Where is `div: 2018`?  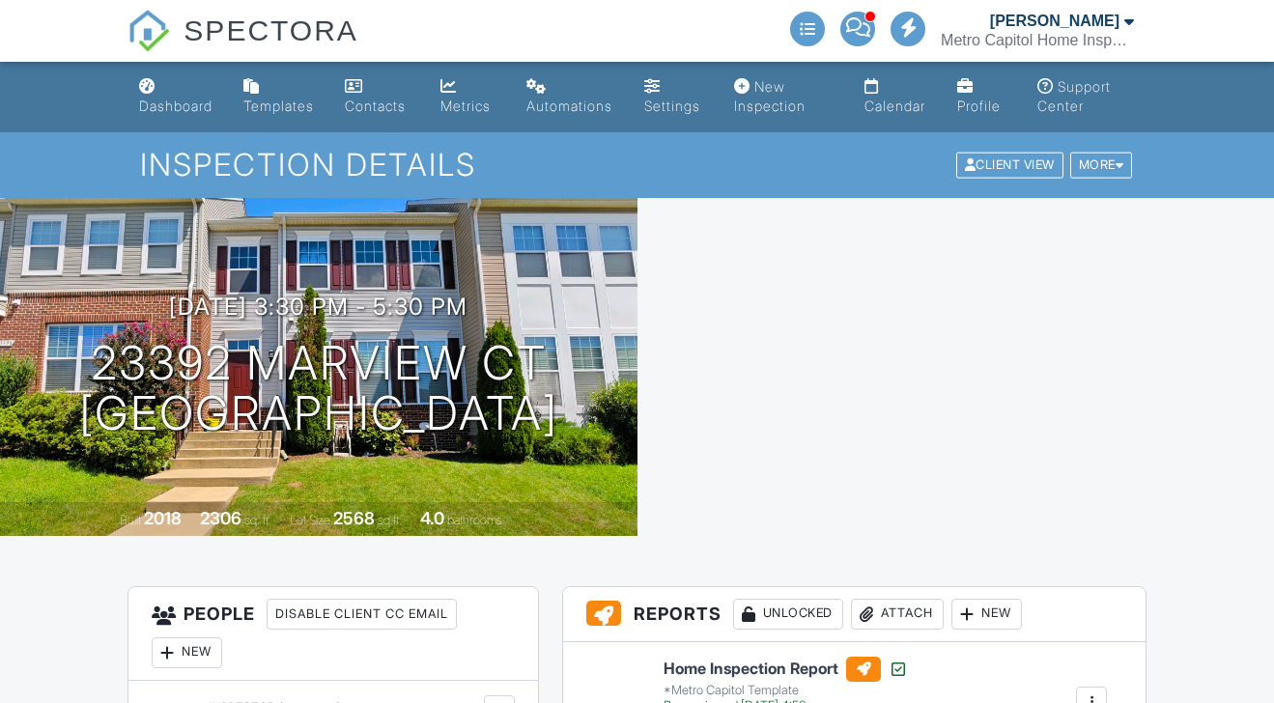
div: 2018 is located at coordinates (162, 518).